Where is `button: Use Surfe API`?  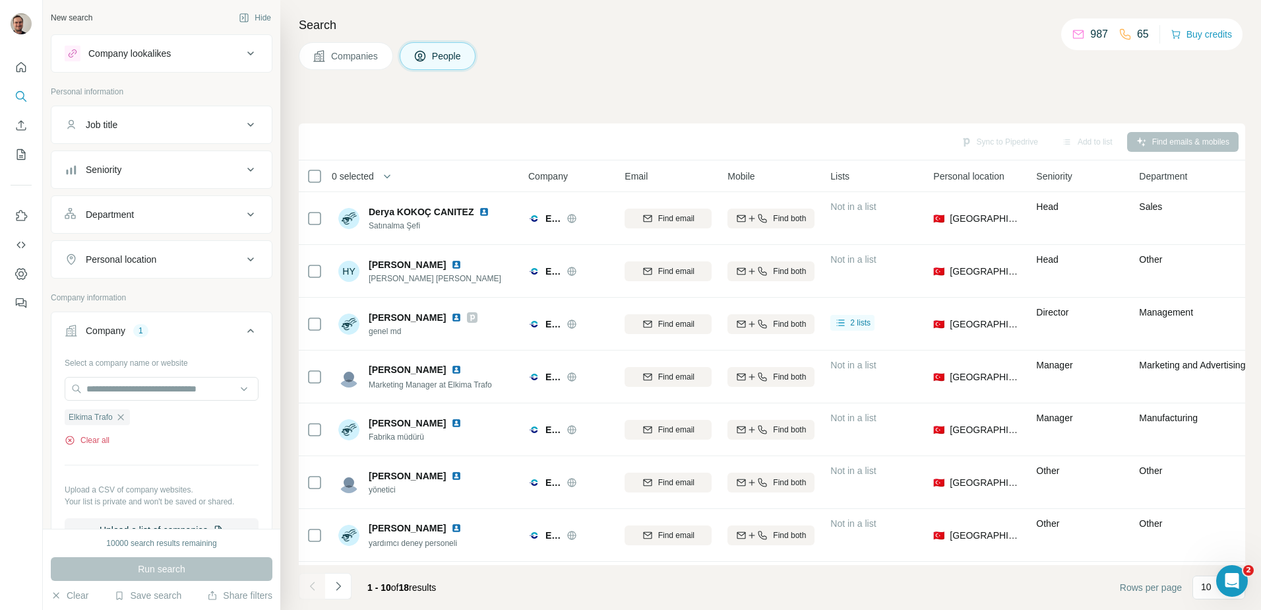
button: Use Surfe API is located at coordinates (21, 245).